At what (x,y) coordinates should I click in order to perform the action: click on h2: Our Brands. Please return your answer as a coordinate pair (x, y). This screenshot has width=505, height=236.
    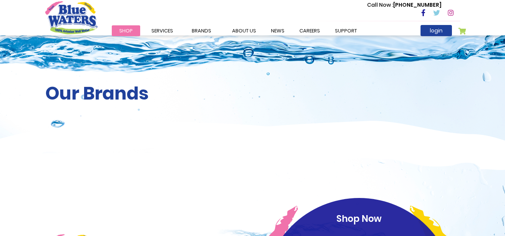
    Looking at the image, I should click on (253, 94).